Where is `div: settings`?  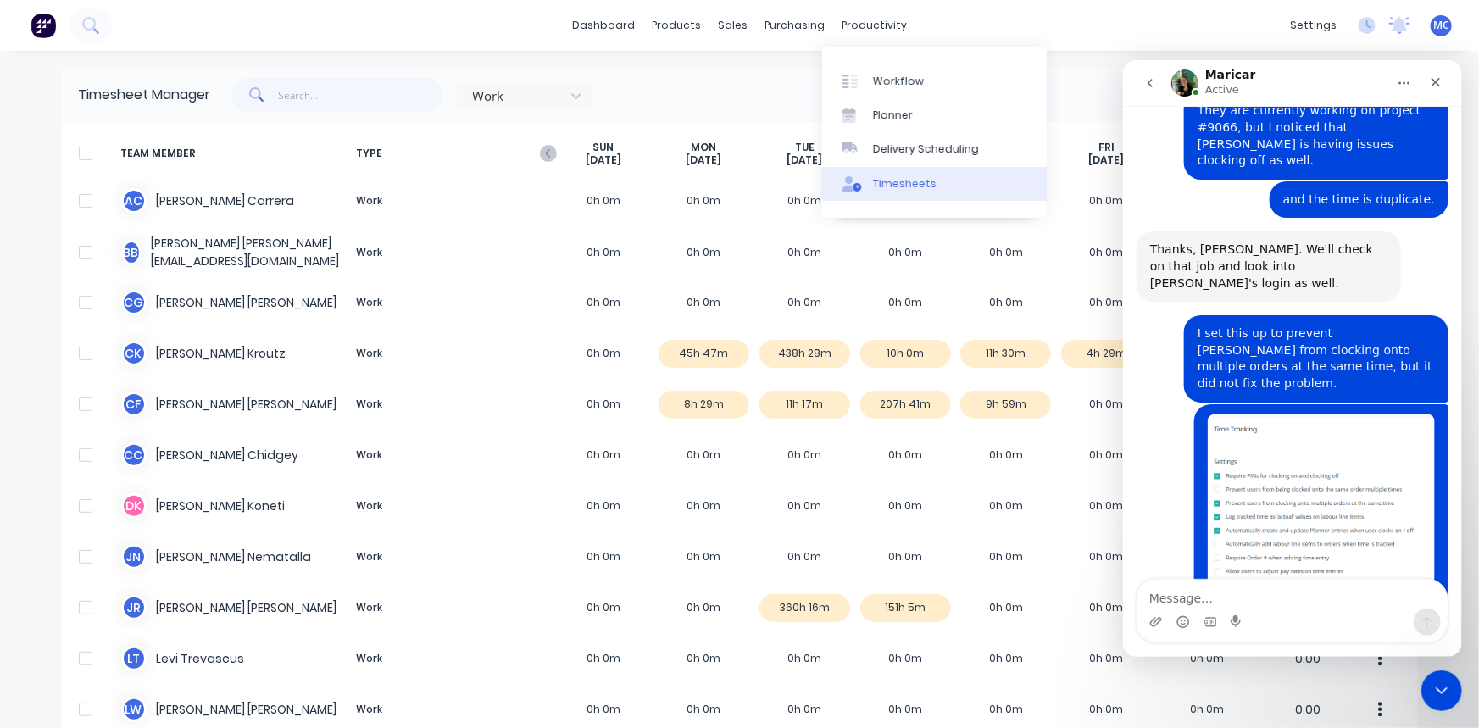 div: settings is located at coordinates (1313, 25).